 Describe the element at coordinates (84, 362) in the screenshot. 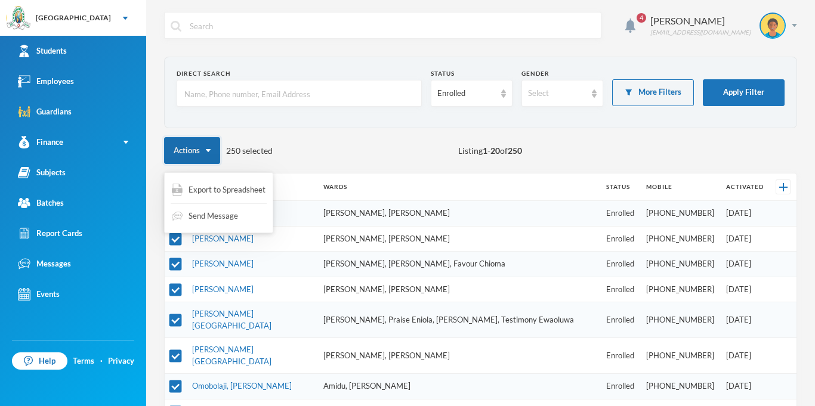

I see `a: Terms` at that location.